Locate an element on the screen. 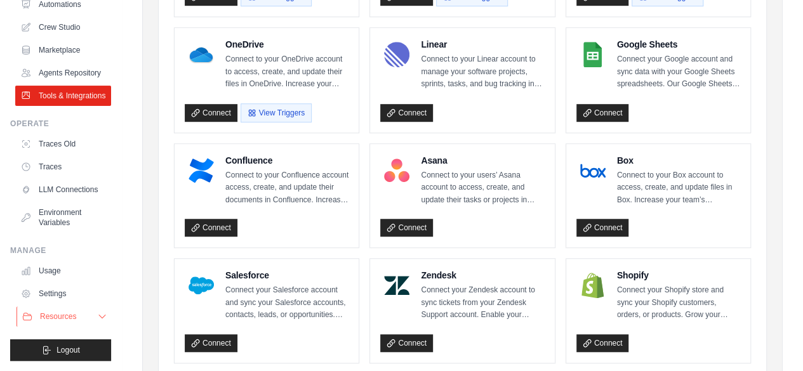 Image resolution: width=803 pixels, height=371 pixels. img: Linear Logo is located at coordinates (397, 55).